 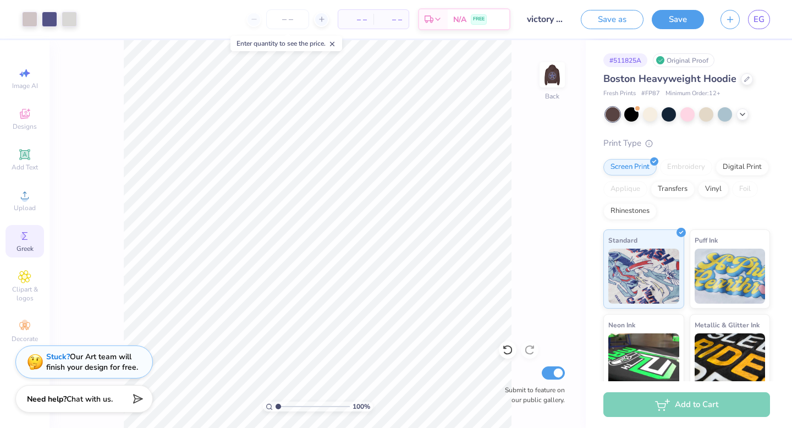 I want to click on div: Digital Print, so click(x=742, y=167).